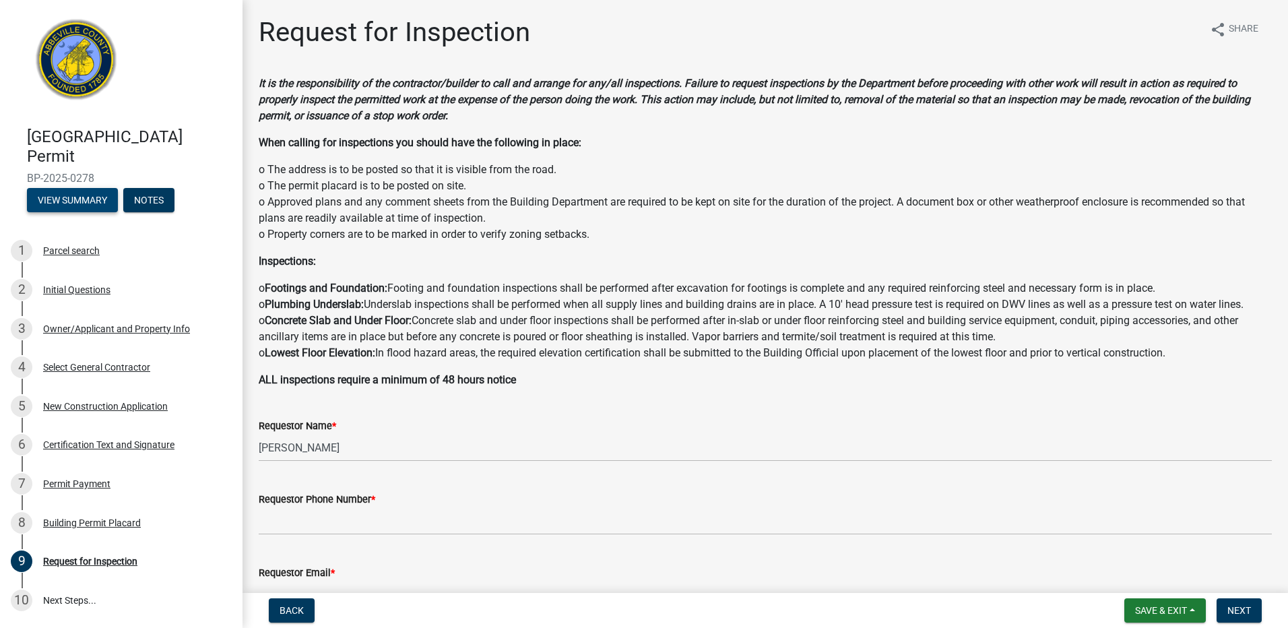  Describe the element at coordinates (765, 202) in the screenshot. I see `p: o The address is to be posted so that it is visible from the road. o The permit placard is to be ...` at that location.